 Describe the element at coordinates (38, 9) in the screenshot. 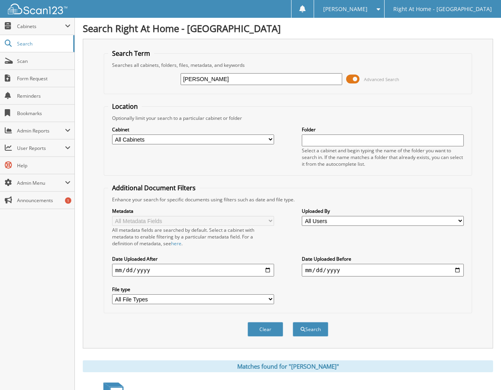

I see `img: scan123-logo-white.svg` at that location.